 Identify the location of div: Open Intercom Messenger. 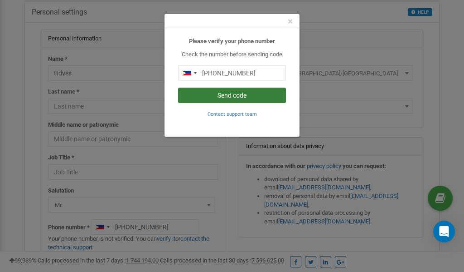
(444, 231).